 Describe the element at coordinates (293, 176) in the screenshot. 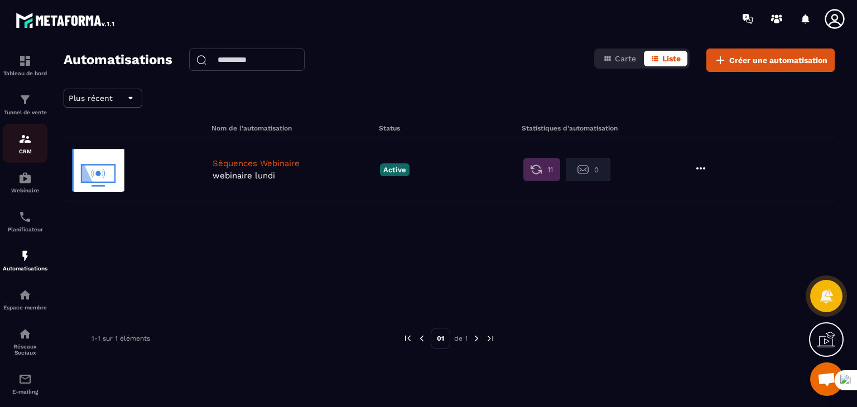

I see `p: webinaire lundi` at that location.